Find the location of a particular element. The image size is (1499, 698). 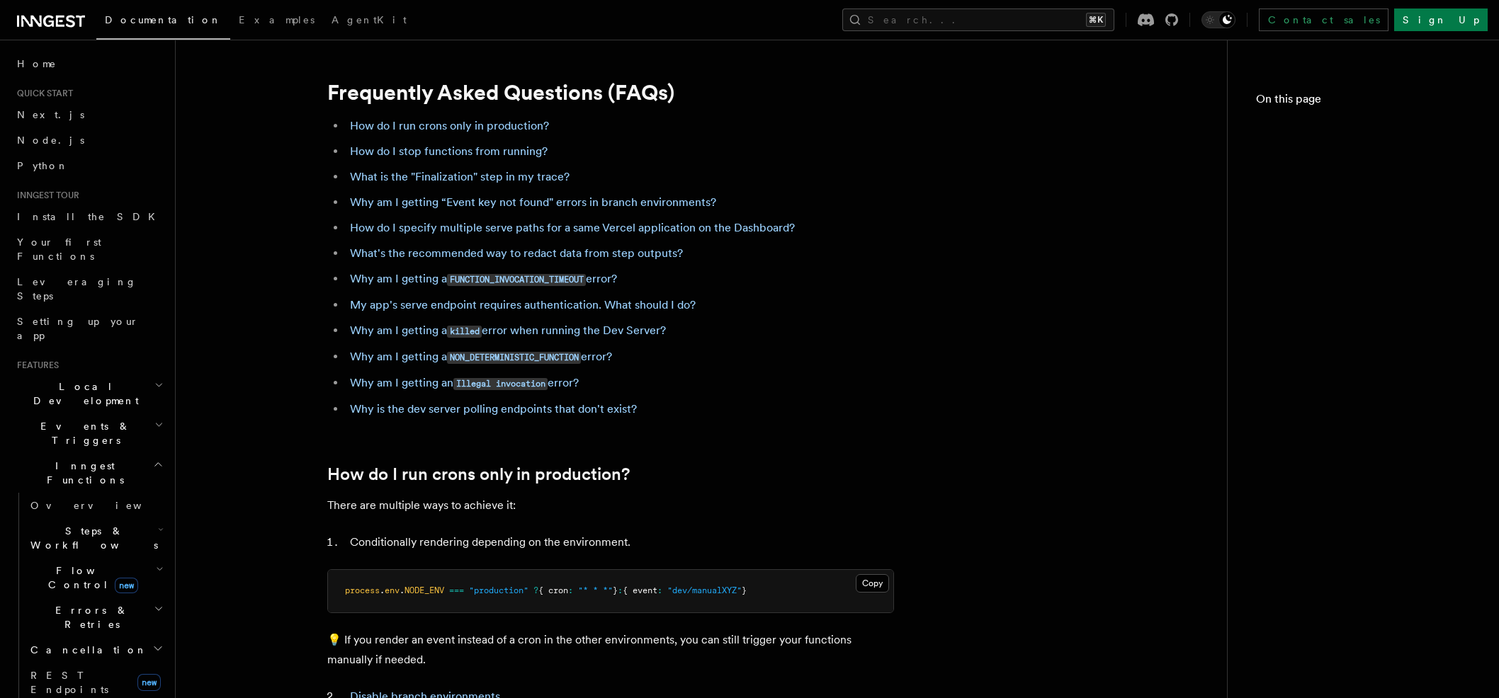

button: Cancellation is located at coordinates (96, 650).